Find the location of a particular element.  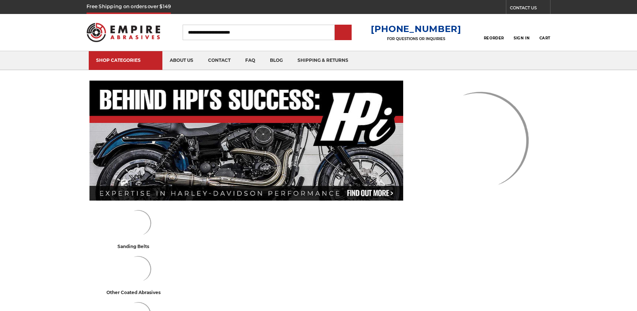

a: Banner for an interview featuring Horsepower Inc who makes Harley performance upgrades featured o... is located at coordinates (246, 141).